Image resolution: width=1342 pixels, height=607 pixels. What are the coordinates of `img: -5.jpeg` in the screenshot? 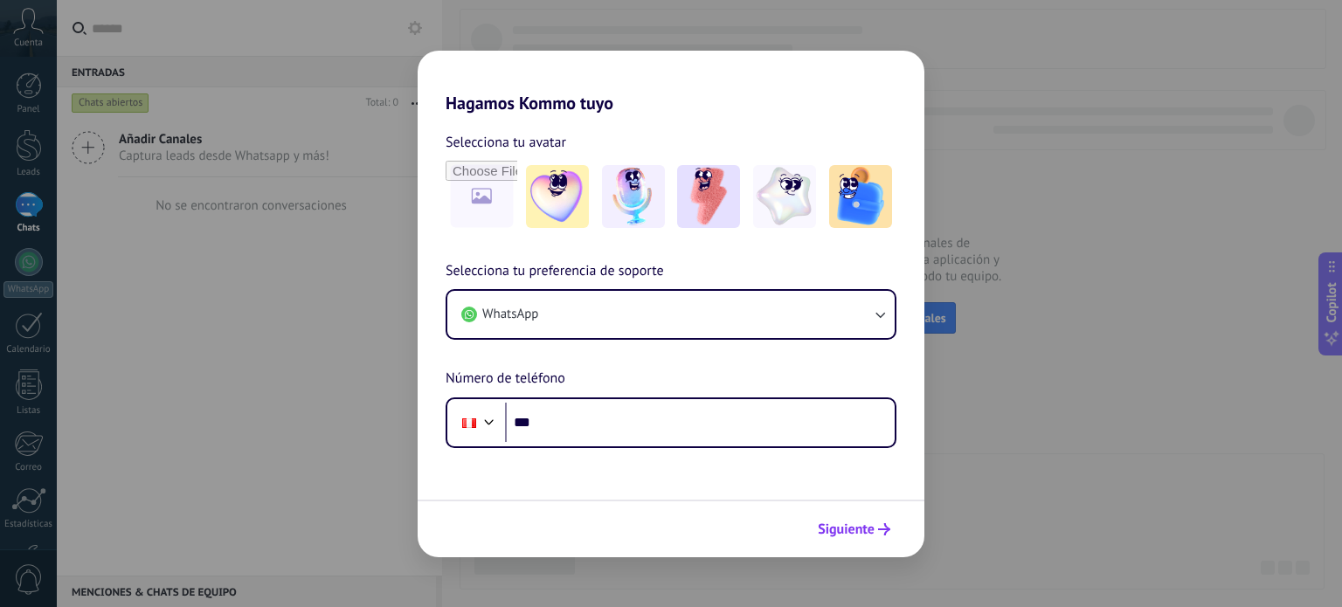 It's located at (861, 197).